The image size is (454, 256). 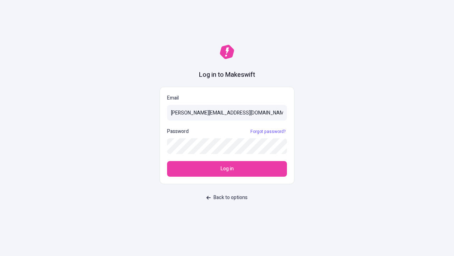 What do you see at coordinates (227, 169) in the screenshot?
I see `span: Log in` at bounding box center [227, 169].